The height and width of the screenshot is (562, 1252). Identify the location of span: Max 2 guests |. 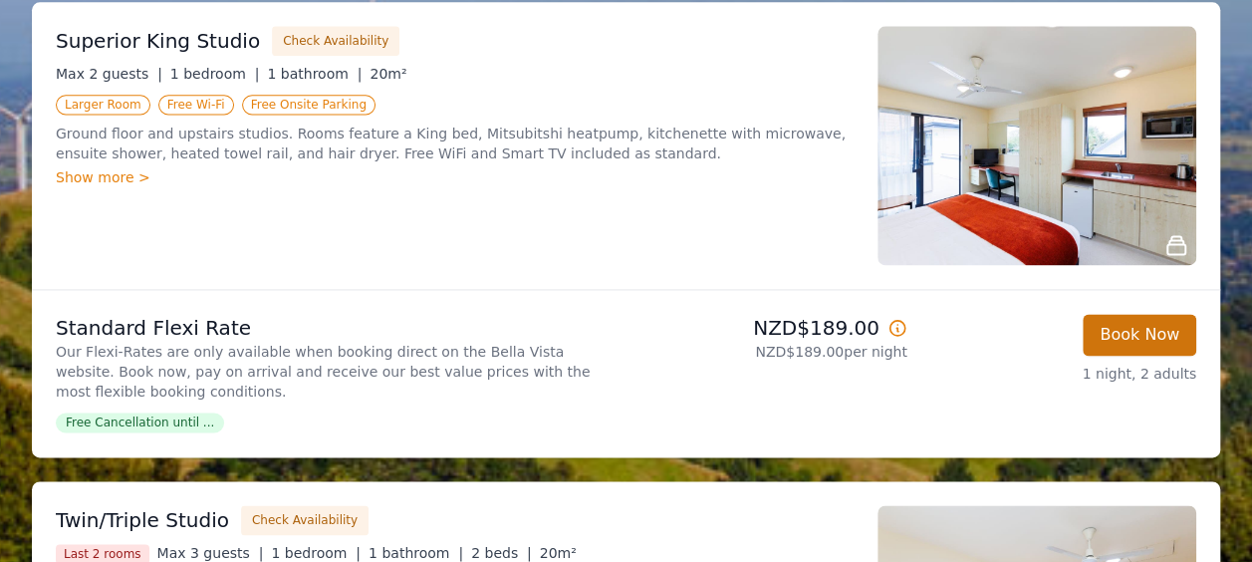
(109, 74).